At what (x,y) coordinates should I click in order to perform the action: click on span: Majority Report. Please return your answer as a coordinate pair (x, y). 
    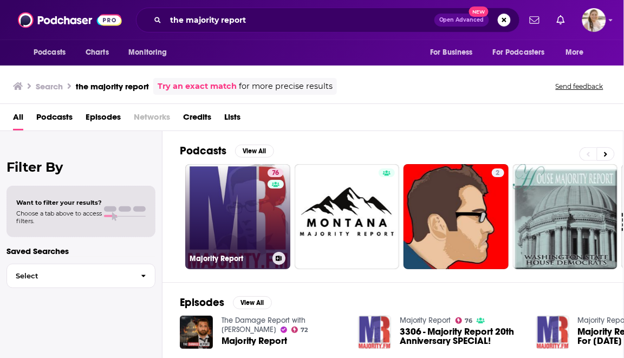
    Looking at the image, I should click on (254, 341).